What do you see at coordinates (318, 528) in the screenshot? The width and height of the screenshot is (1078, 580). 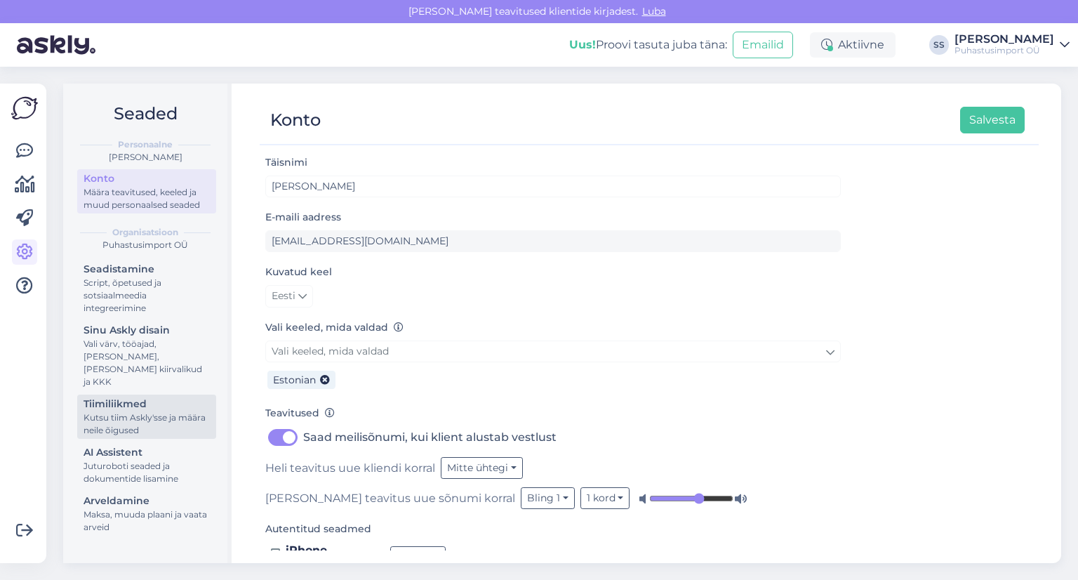 I see `label: Autentitud seadmed` at bounding box center [318, 528].